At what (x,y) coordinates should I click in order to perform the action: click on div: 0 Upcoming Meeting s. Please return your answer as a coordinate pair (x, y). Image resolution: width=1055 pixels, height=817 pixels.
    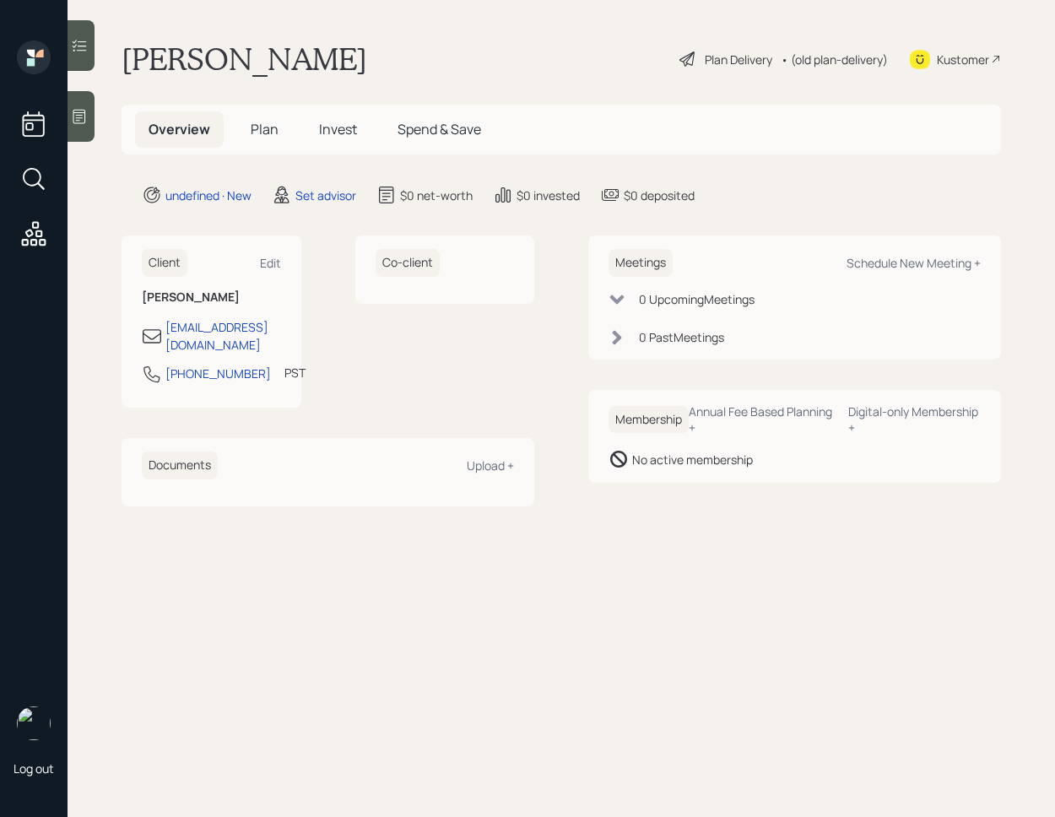
    Looking at the image, I should click on (696, 299).